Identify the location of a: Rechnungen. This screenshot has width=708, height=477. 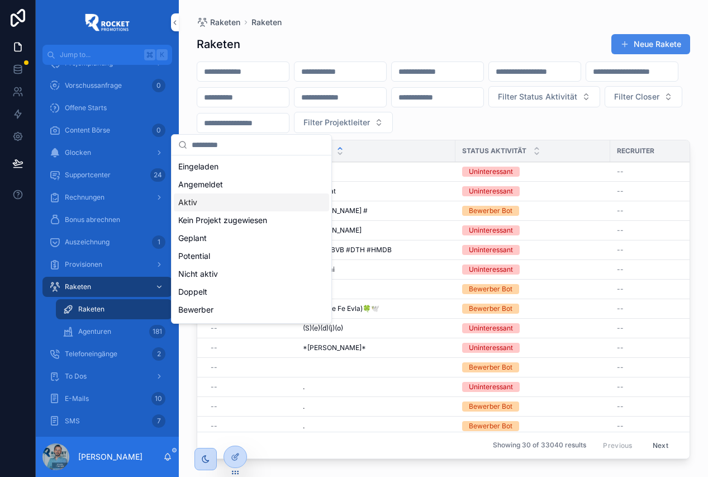
(107, 197).